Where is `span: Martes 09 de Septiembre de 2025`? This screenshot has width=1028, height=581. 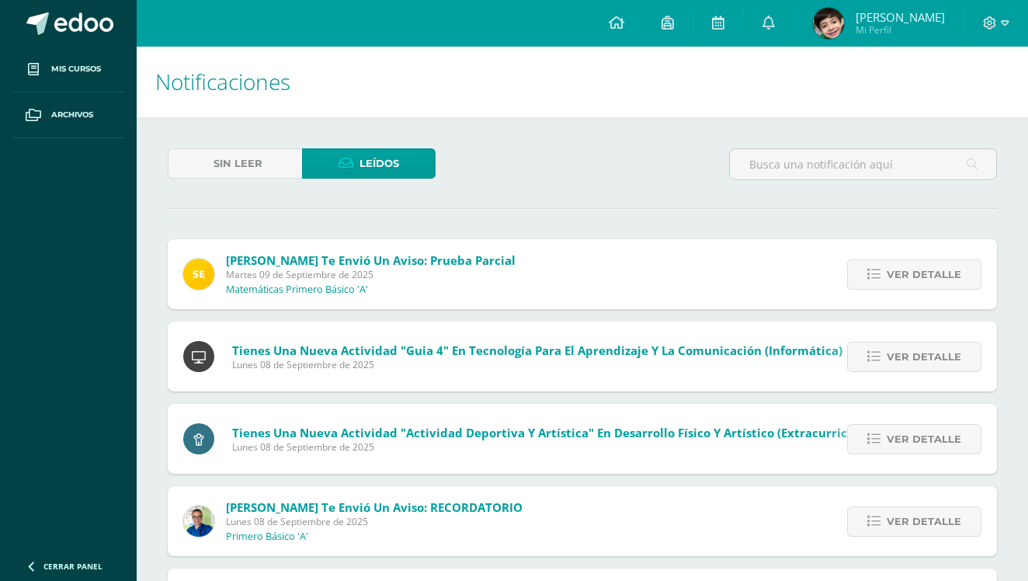
span: Martes 09 de Septiembre de 2025 is located at coordinates (370, 274).